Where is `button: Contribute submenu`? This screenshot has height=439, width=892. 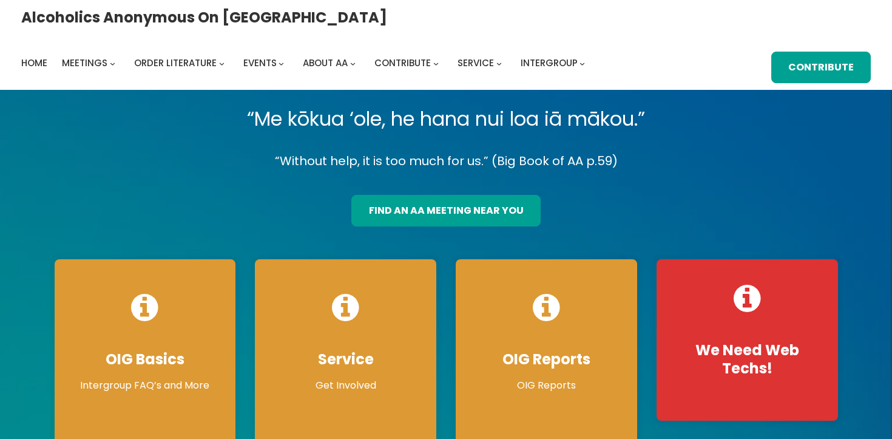
button: Contribute submenu is located at coordinates (436, 63).